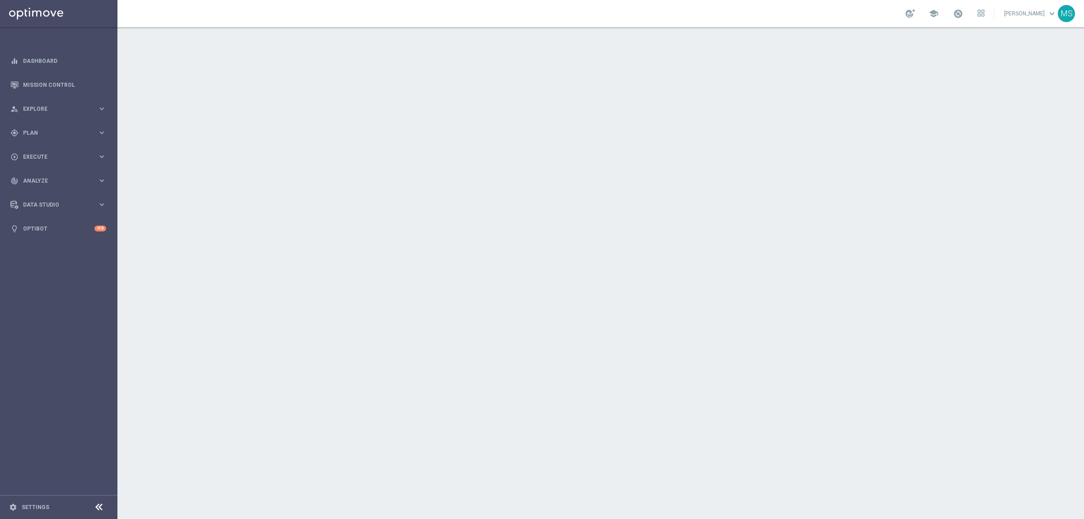 This screenshot has height=519, width=1084. I want to click on i: track_changes, so click(14, 181).